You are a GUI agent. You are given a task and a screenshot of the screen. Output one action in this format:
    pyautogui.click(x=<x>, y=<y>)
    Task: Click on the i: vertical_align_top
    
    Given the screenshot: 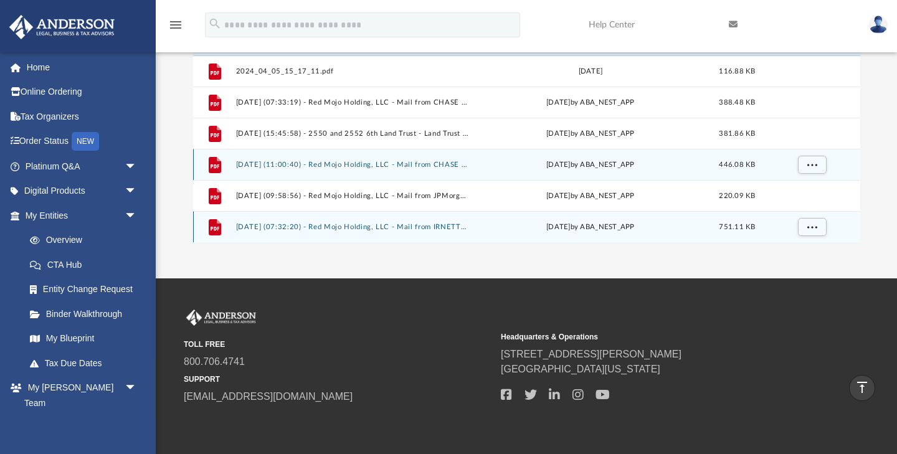 What is the action you would take?
    pyautogui.click(x=862, y=387)
    